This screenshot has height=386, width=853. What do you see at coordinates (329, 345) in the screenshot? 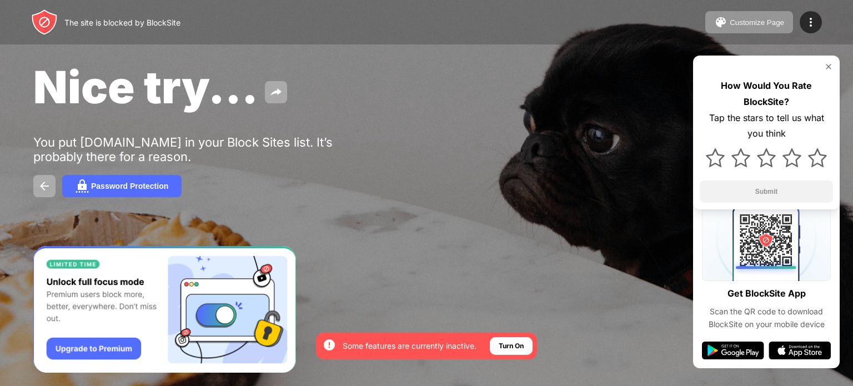
I see `img: error-circle-white.svg` at bounding box center [329, 345].